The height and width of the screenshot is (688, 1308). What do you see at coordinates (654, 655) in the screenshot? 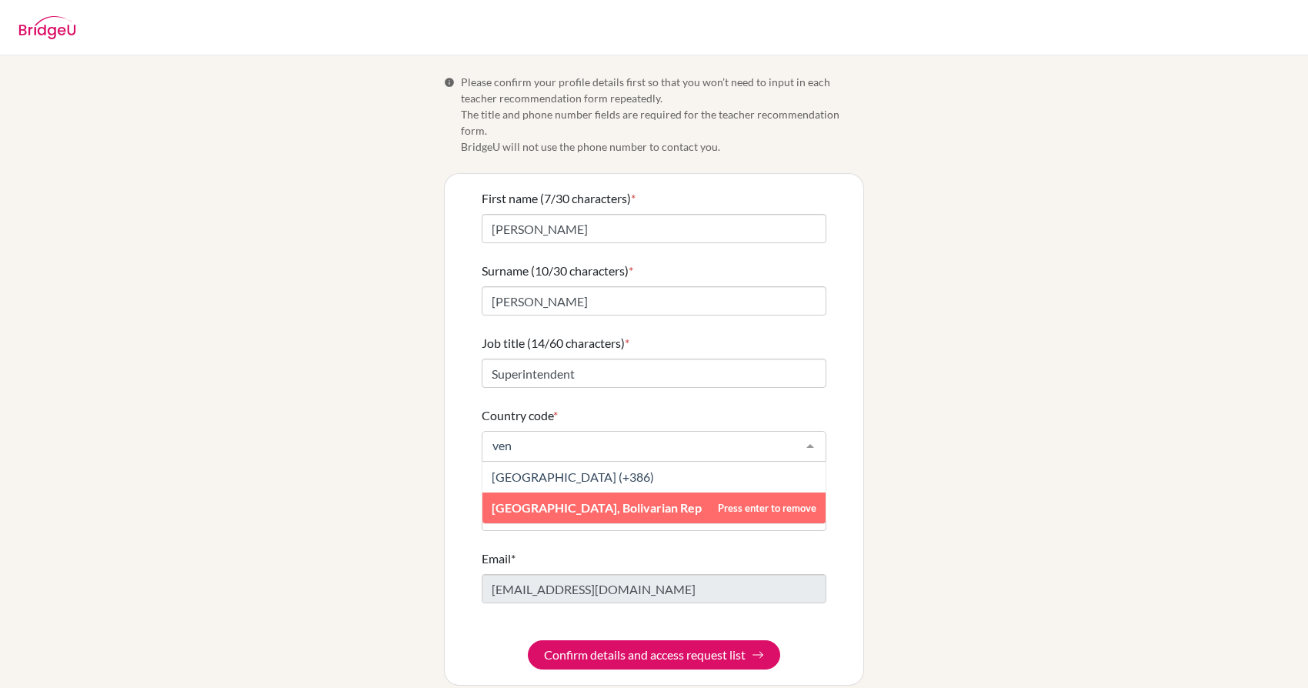
I see `button: Confirm details and access request list` at bounding box center [654, 655].